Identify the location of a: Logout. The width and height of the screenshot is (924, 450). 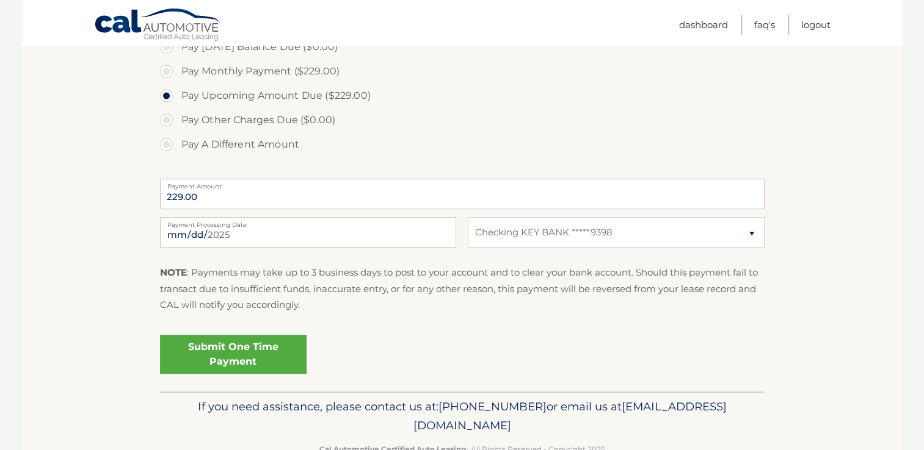
(815, 24).